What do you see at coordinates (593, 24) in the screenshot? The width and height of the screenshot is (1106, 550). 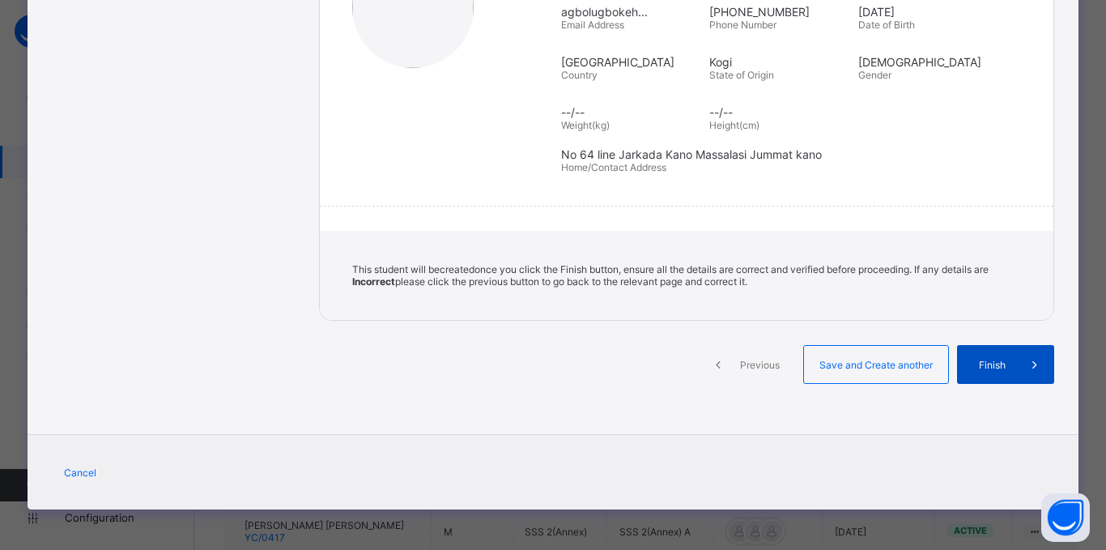 I see `span: Email Address` at bounding box center [593, 24].